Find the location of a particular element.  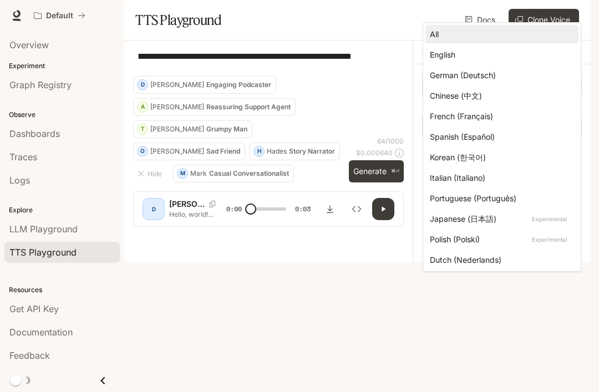

div: Italian (Italiano) is located at coordinates (500, 178).